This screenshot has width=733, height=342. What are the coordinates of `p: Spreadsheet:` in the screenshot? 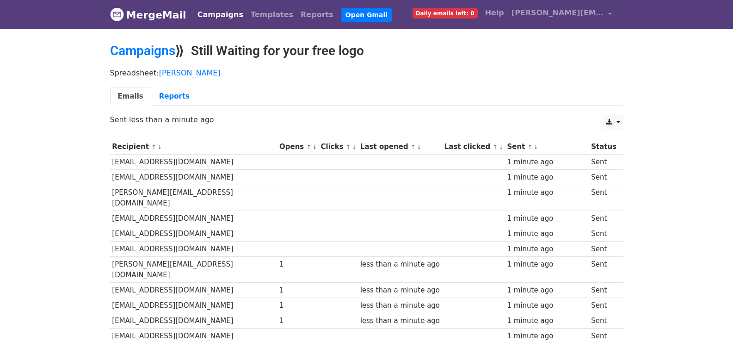 It's located at (367, 73).